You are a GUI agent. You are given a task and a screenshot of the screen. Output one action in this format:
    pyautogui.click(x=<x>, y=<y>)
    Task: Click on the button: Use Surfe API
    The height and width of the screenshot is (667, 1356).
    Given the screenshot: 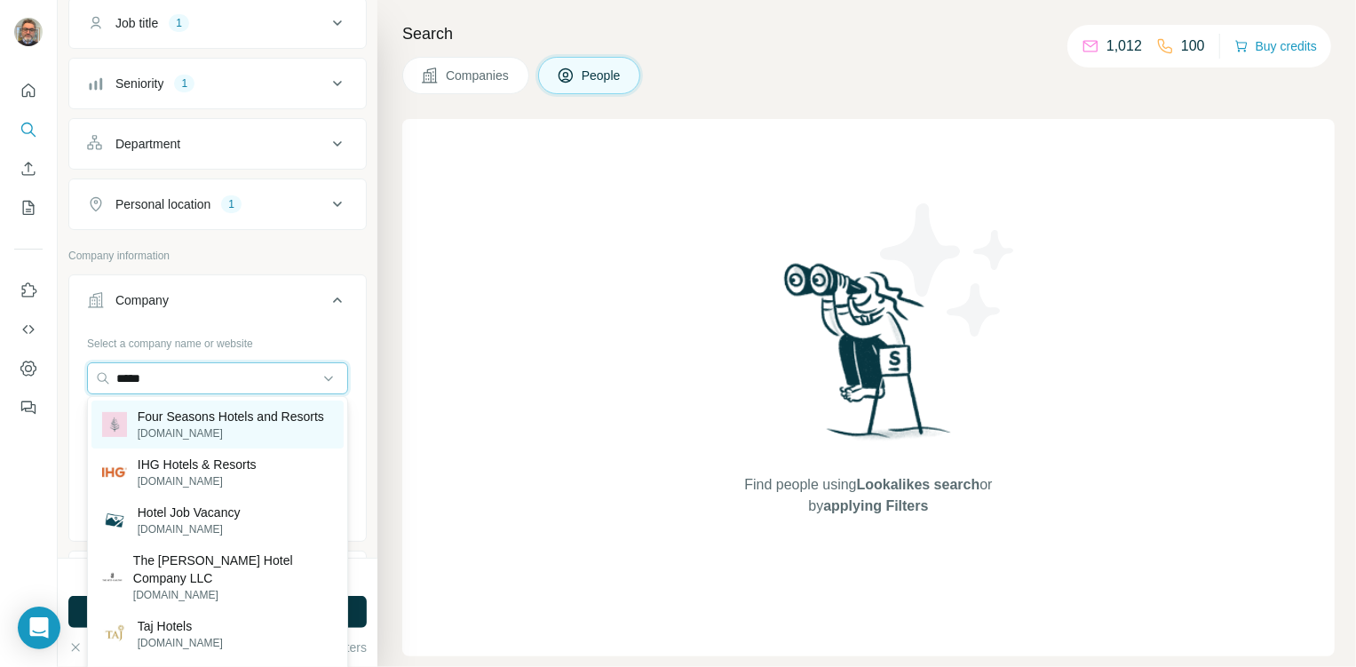 What is the action you would take?
    pyautogui.click(x=28, y=330)
    